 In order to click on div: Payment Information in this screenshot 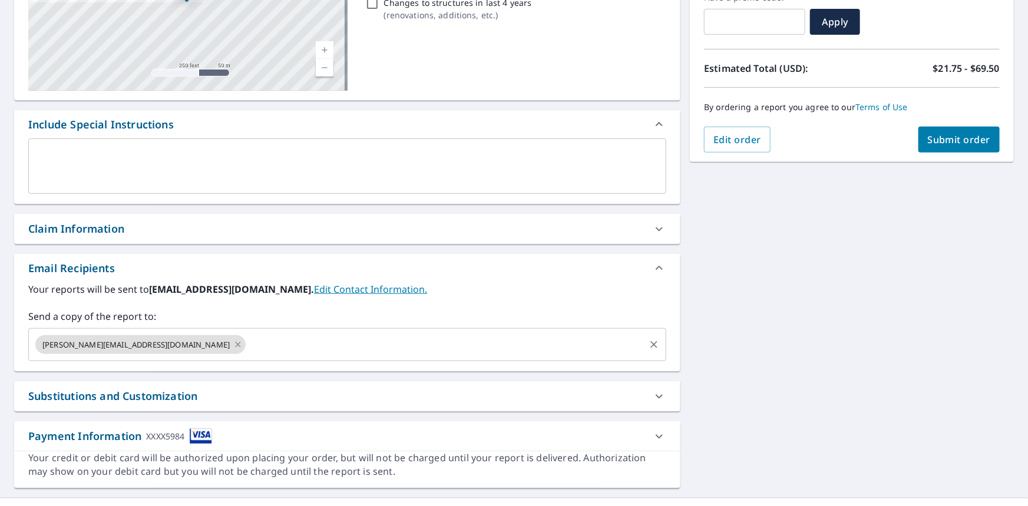, I will do `click(120, 436)`.